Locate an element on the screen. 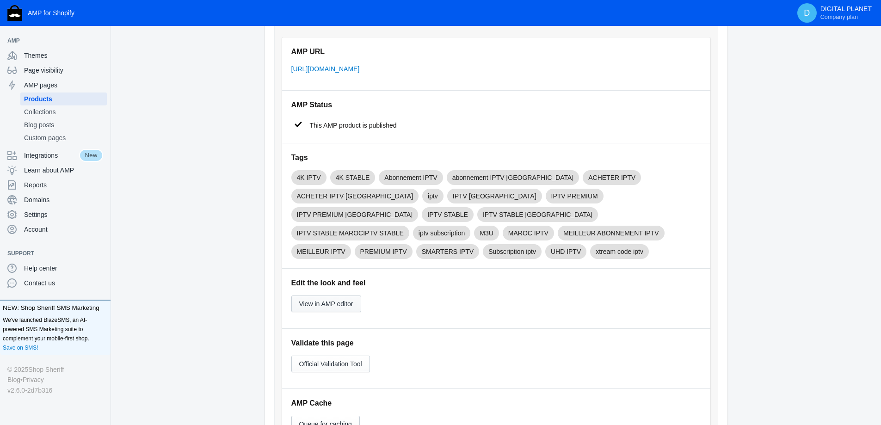 The height and width of the screenshot is (425, 881). span: Collections is located at coordinates (63, 112).